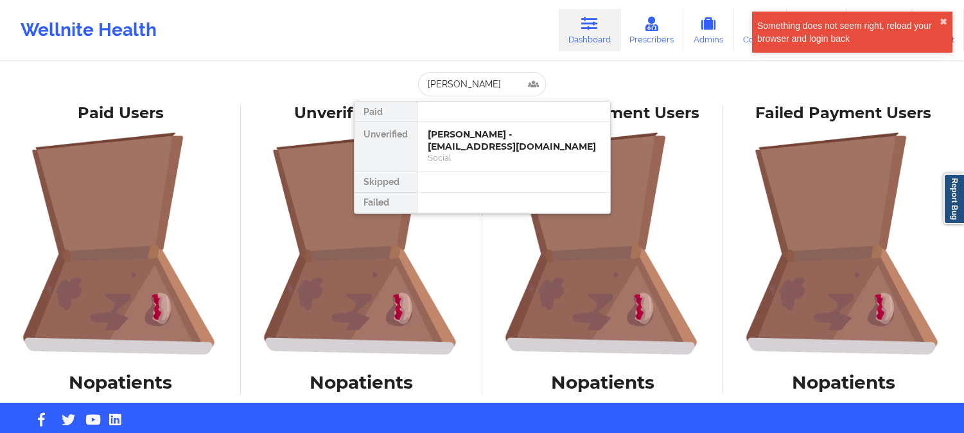 This screenshot has height=433, width=964. I want to click on a: Dashboard, so click(589, 30).